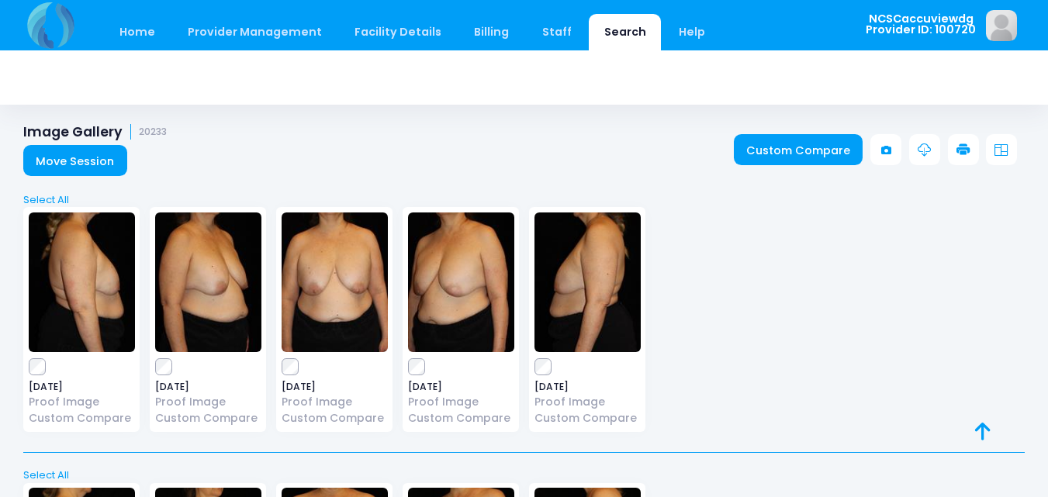 This screenshot has height=497, width=1048. I want to click on a: Provider Management, so click(255, 32).